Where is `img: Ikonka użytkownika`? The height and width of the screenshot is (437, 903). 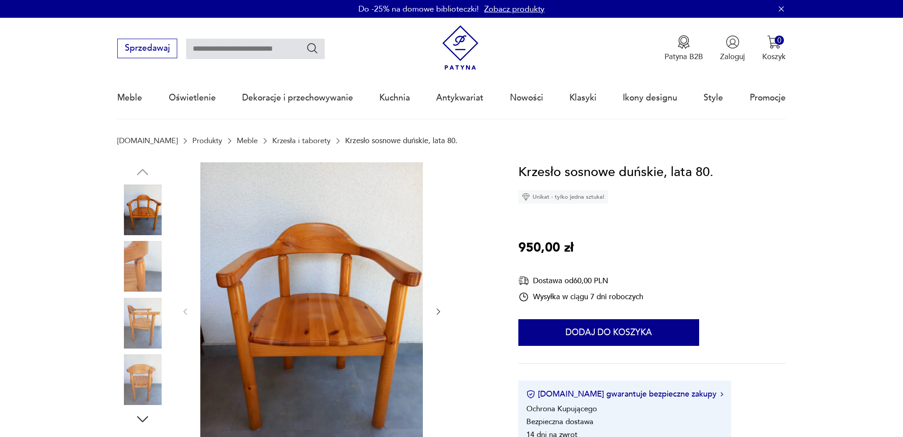
img: Ikonka użytkownika is located at coordinates (733, 42).